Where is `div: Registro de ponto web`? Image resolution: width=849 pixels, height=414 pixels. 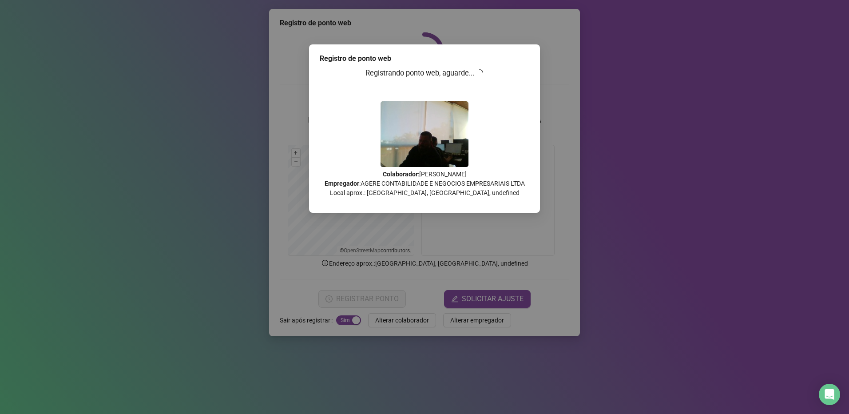
div: Registro de ponto web is located at coordinates (424, 59).